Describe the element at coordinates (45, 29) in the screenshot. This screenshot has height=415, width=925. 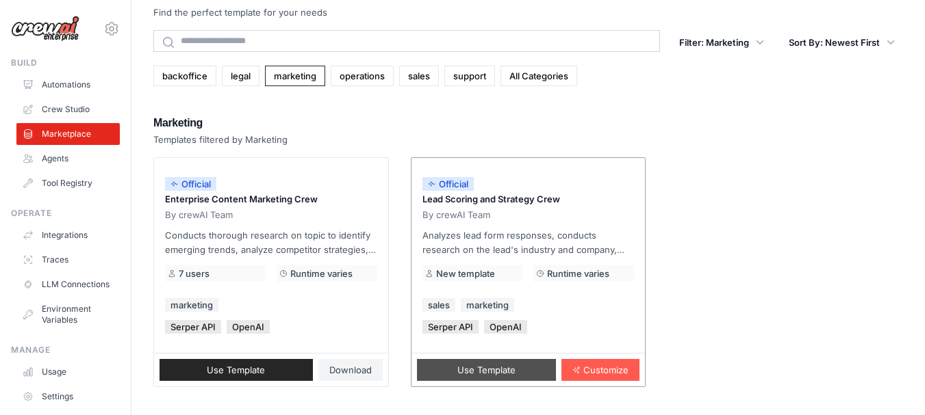
I see `img: Logo` at that location.